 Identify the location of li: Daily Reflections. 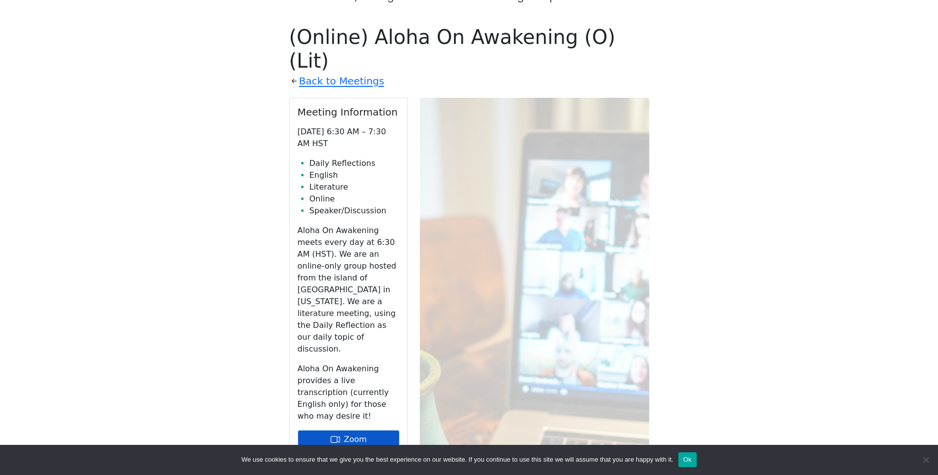
(354, 164).